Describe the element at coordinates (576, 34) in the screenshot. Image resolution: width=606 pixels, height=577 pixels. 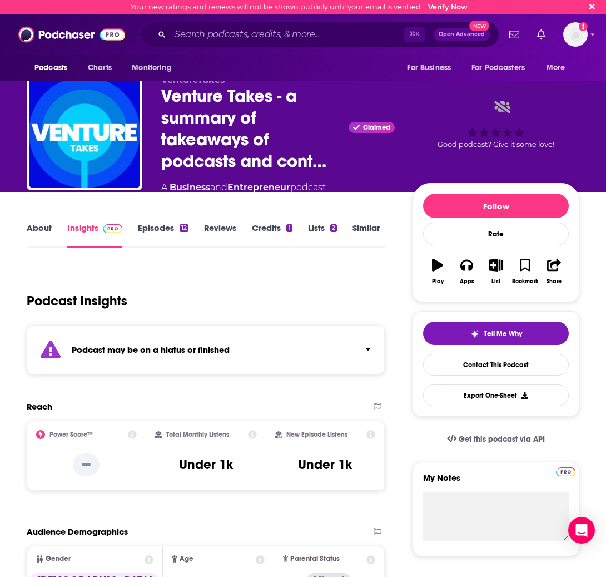
I see `button: Show profile menu` at that location.